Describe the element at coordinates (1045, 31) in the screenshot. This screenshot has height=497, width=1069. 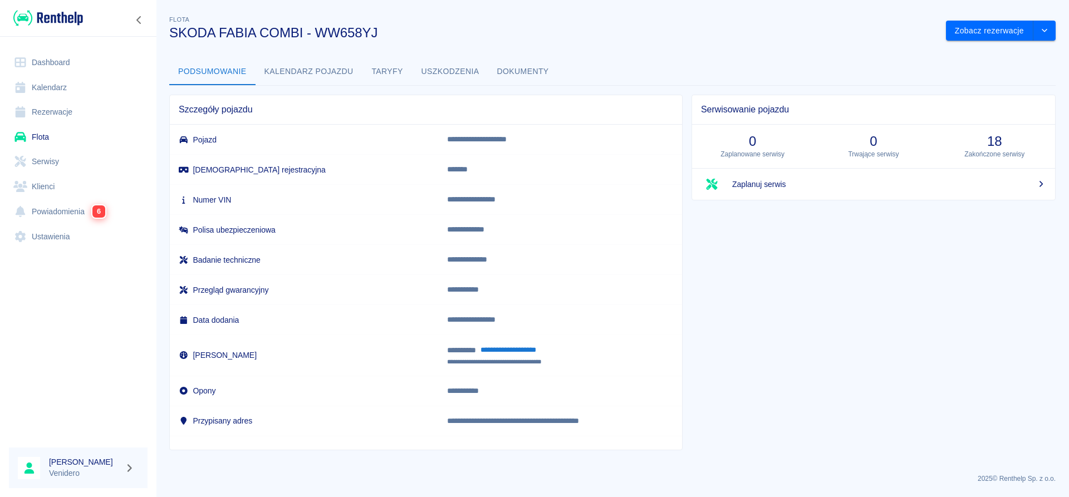
I see `button: drop-down` at that location.